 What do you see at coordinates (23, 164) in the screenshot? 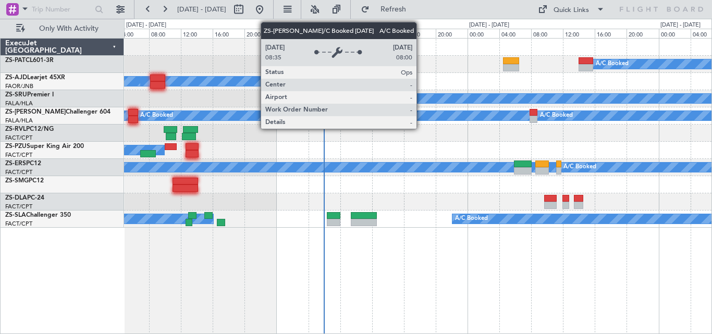
I see `a: ZS-ERSPC12` at bounding box center [23, 164].